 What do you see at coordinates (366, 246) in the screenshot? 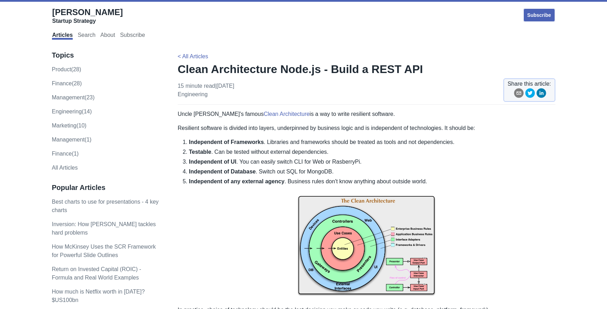
I see `img: The Clean Architecture diagram` at bounding box center [366, 246].